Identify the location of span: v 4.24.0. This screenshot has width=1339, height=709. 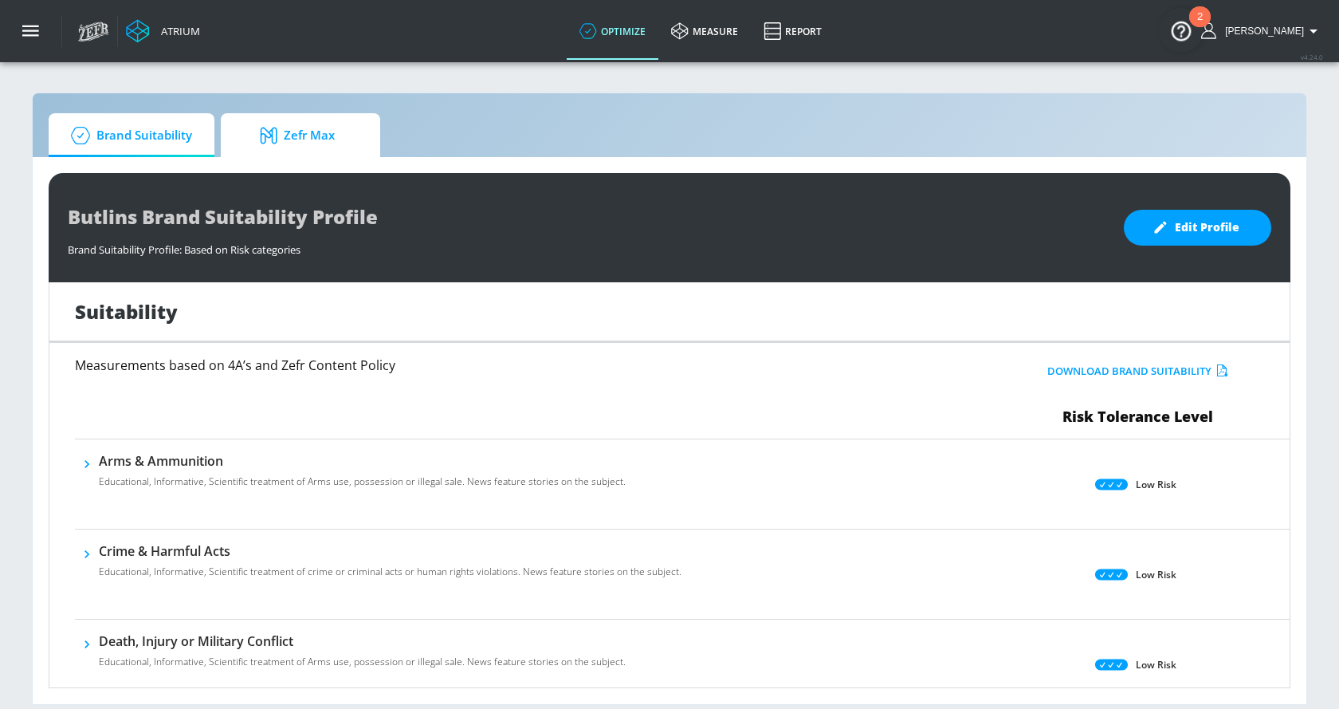
(1312, 57).